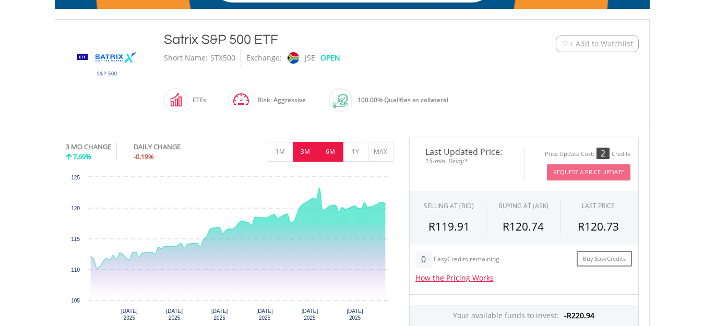  I want to click on div: Risk: Aggressive, so click(279, 100).